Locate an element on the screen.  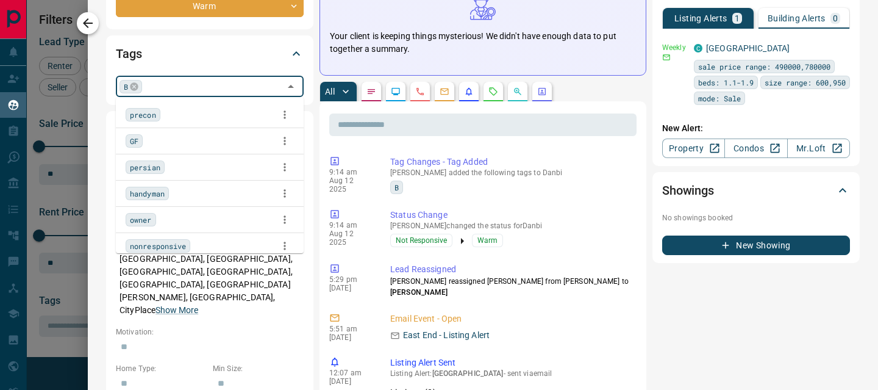
div: Tags is located at coordinates (210, 54).